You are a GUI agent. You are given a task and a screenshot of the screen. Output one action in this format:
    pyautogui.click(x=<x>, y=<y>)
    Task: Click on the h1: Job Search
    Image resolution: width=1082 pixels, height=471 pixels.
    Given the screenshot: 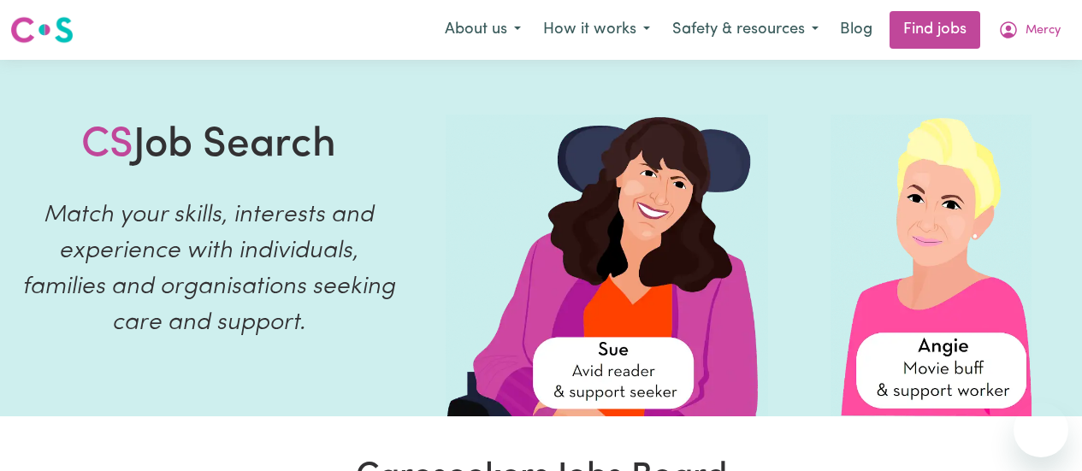 What is the action you would take?
    pyautogui.click(x=209, y=146)
    